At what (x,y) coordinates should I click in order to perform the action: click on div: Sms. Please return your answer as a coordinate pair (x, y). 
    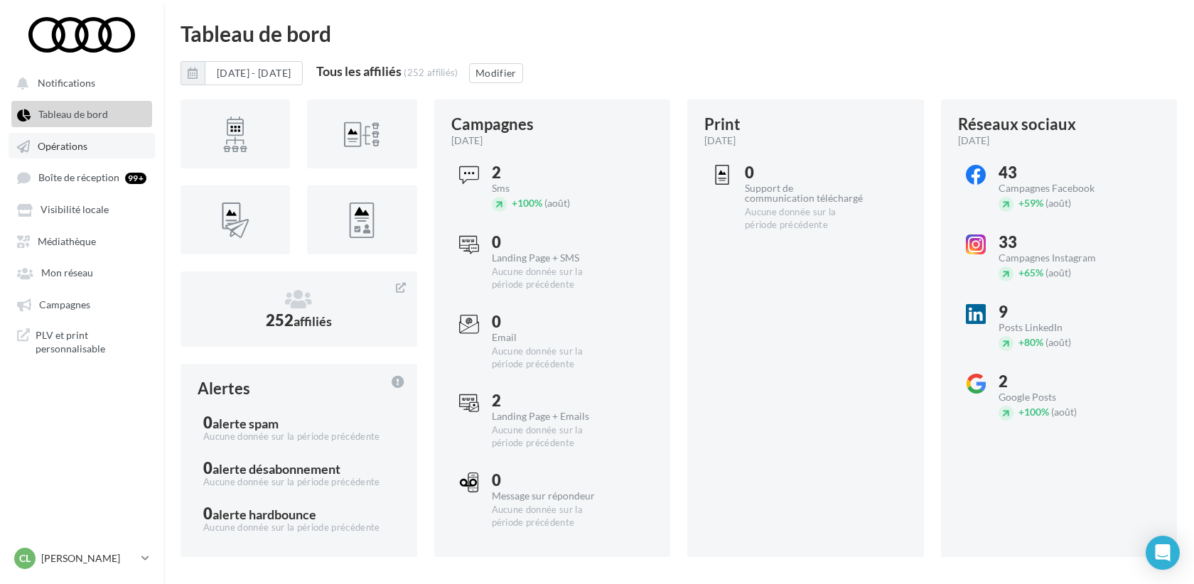
    Looking at the image, I should click on (551, 188).